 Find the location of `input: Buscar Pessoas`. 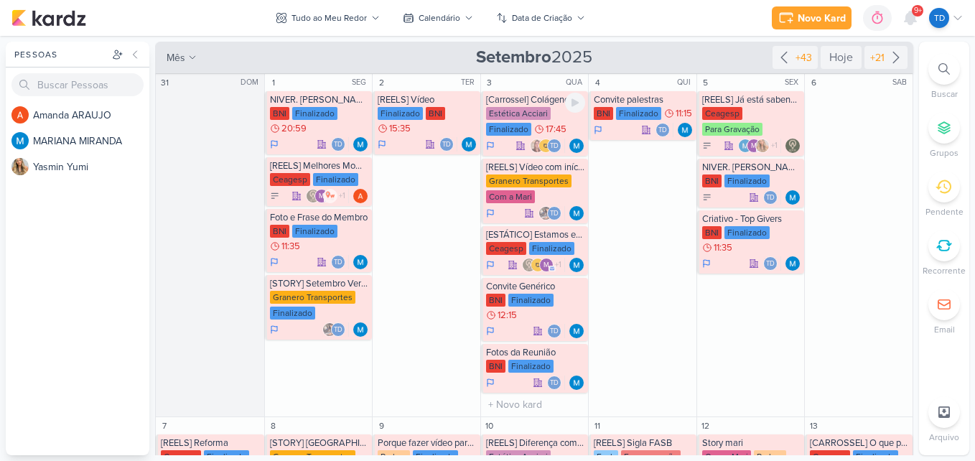

input: Buscar Pessoas is located at coordinates (78, 85).